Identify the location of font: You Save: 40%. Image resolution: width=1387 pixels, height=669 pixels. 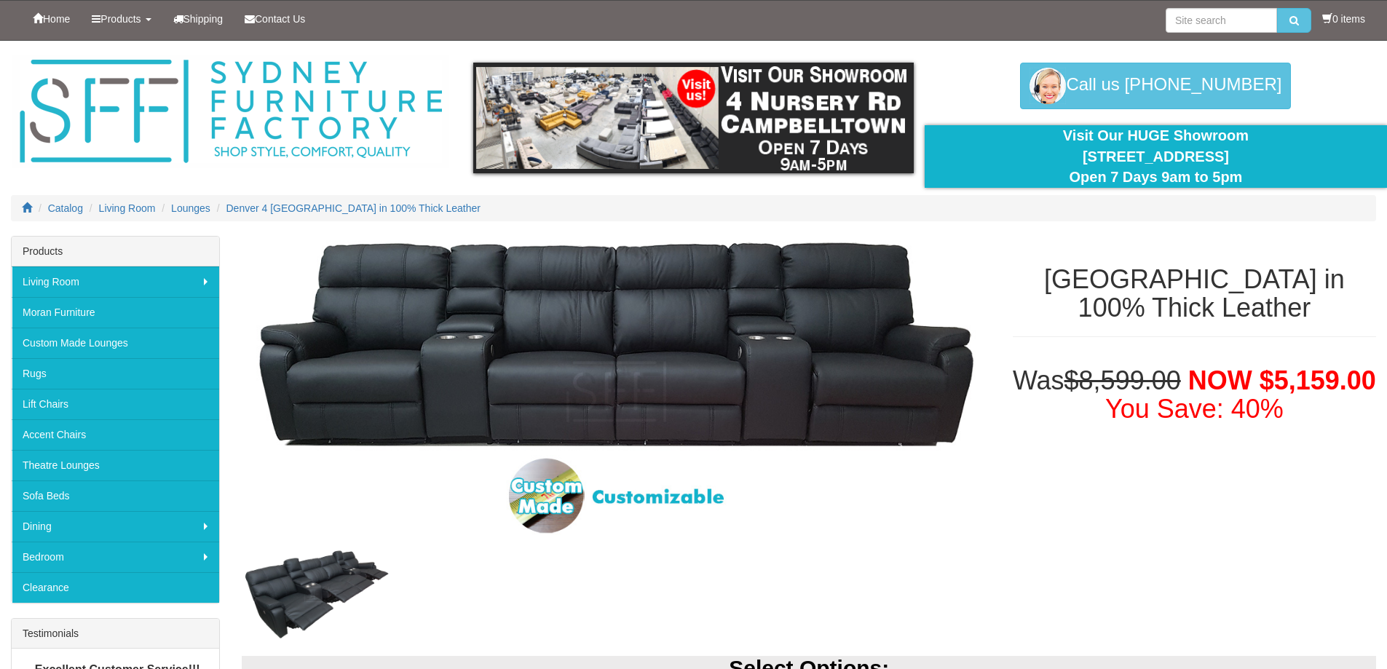
(1194, 408).